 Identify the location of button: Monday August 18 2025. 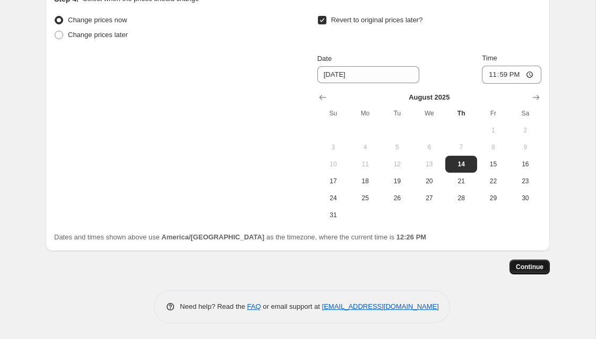
(365, 181).